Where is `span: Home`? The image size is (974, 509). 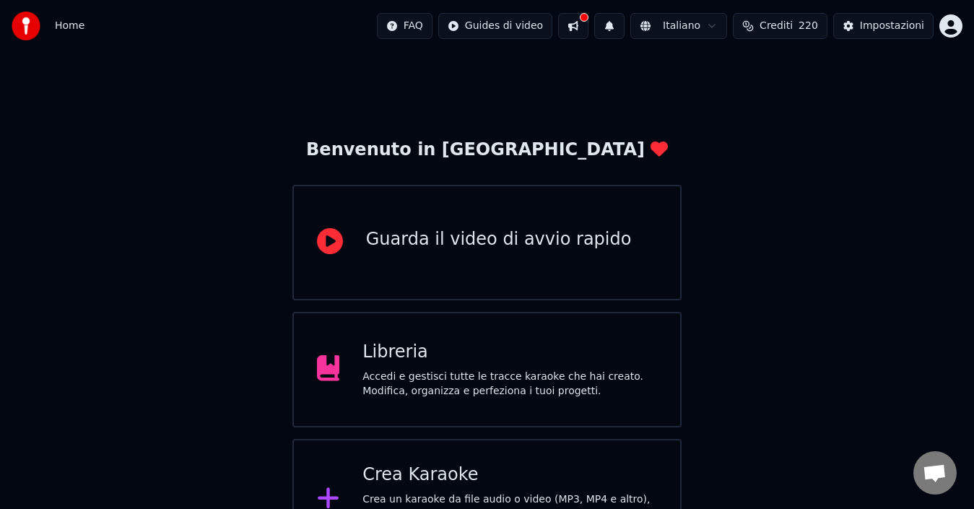
span: Home is located at coordinates (69, 26).